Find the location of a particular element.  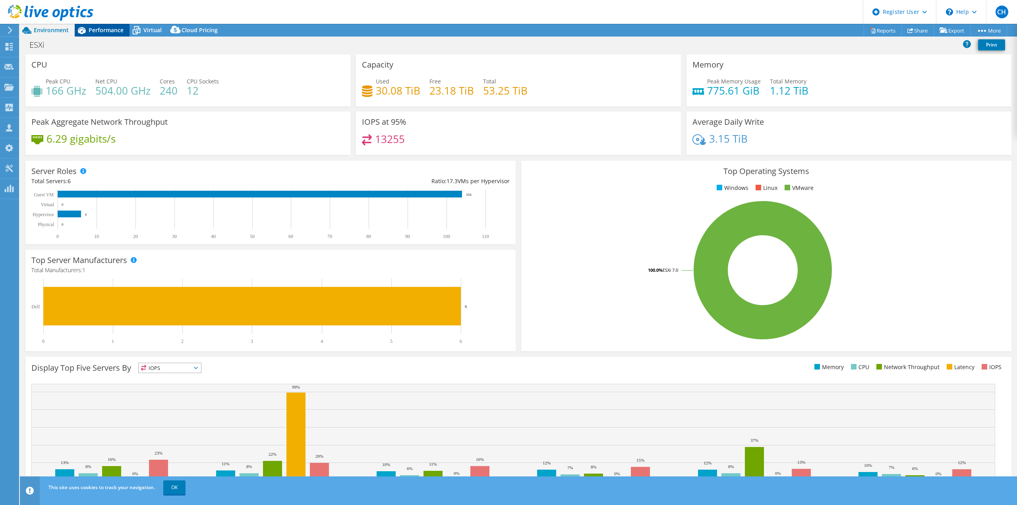

text: 20 is located at coordinates (135, 236).